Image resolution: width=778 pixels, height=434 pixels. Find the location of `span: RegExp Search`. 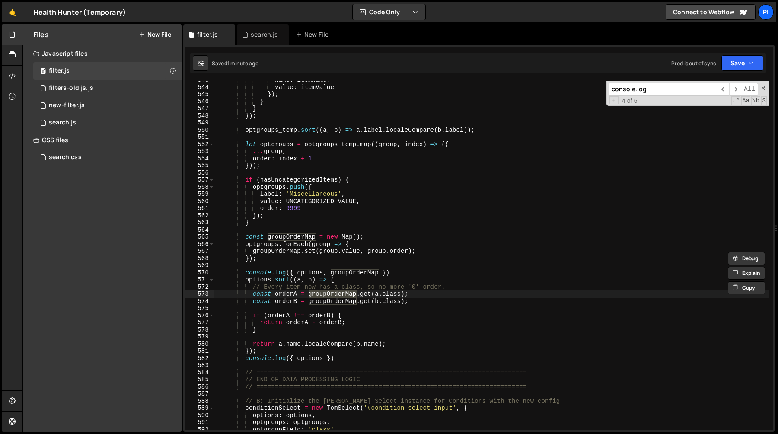

span: RegExp Search is located at coordinates (736, 101).